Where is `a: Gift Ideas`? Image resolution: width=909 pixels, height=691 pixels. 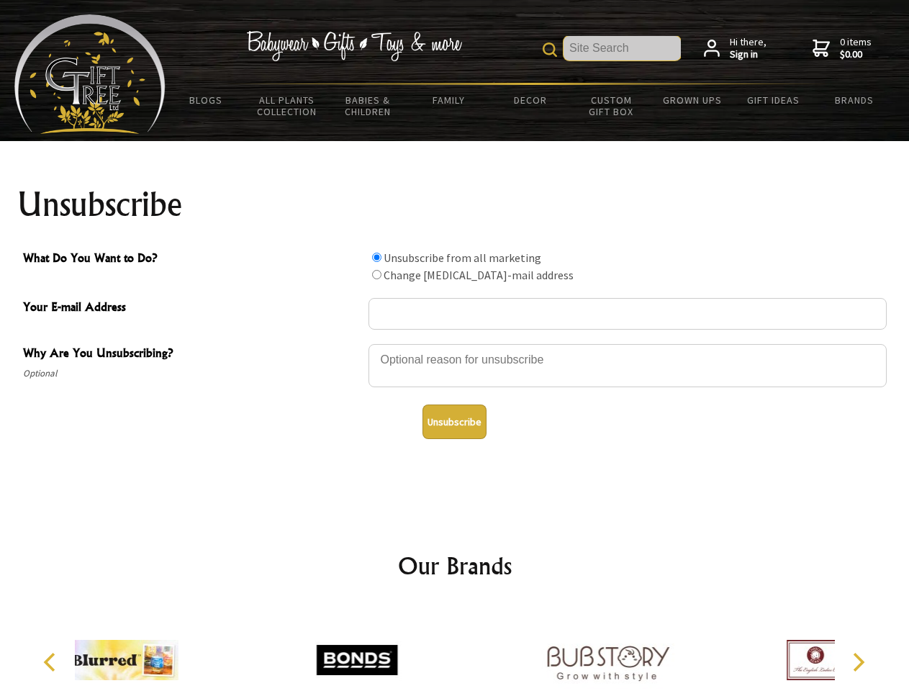 a: Gift Ideas is located at coordinates (773, 100).